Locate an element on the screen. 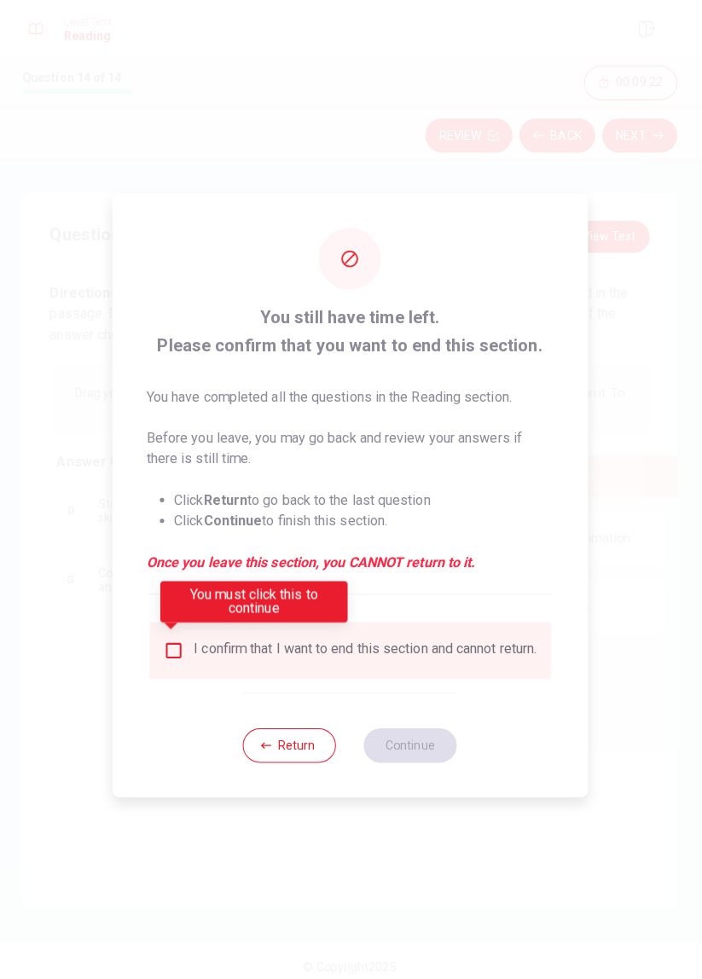 The image size is (702, 979). div: I confirm that I want to end this section and cannot return. is located at coordinates (366, 643).